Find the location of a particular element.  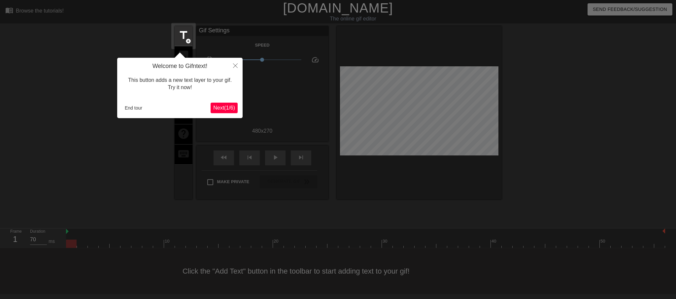

button: End tour is located at coordinates (133, 108).